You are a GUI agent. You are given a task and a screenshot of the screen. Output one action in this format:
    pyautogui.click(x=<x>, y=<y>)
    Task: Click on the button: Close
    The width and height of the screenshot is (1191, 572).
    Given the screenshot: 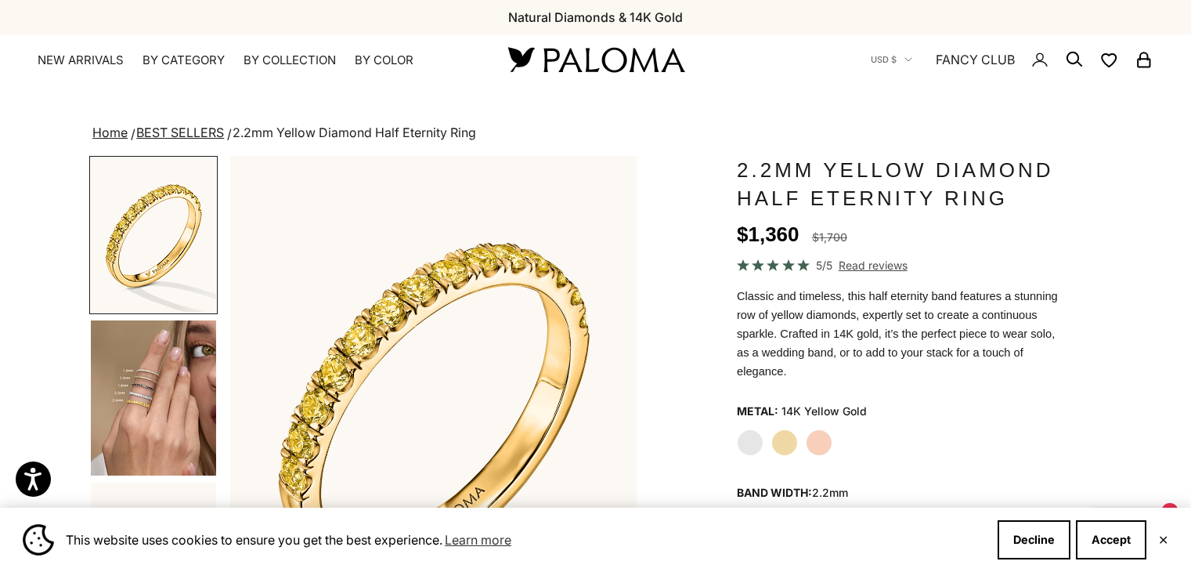 What is the action you would take?
    pyautogui.click(x=1163, y=540)
    